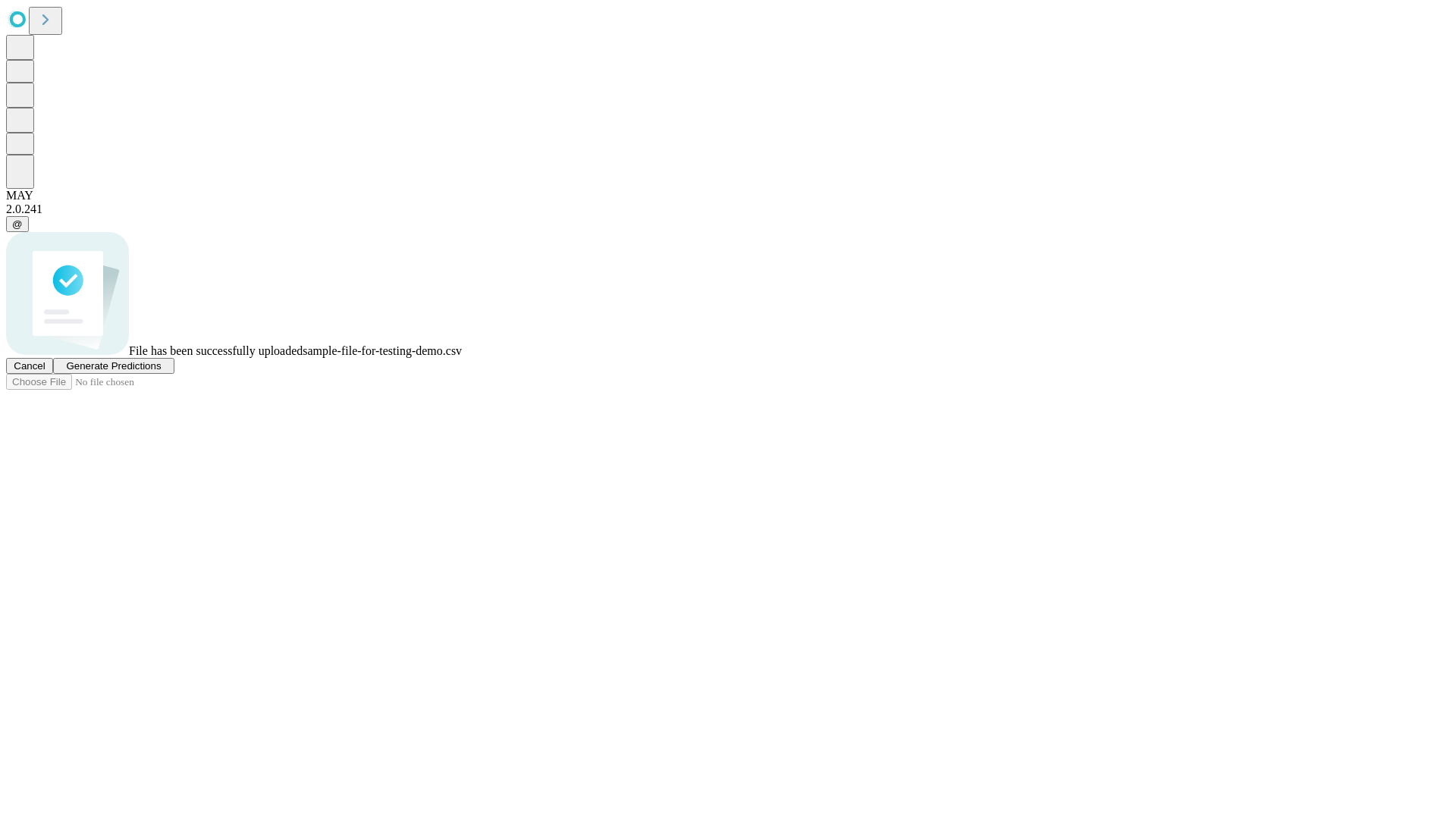 The height and width of the screenshot is (819, 1456). I want to click on span: Cancel, so click(30, 366).